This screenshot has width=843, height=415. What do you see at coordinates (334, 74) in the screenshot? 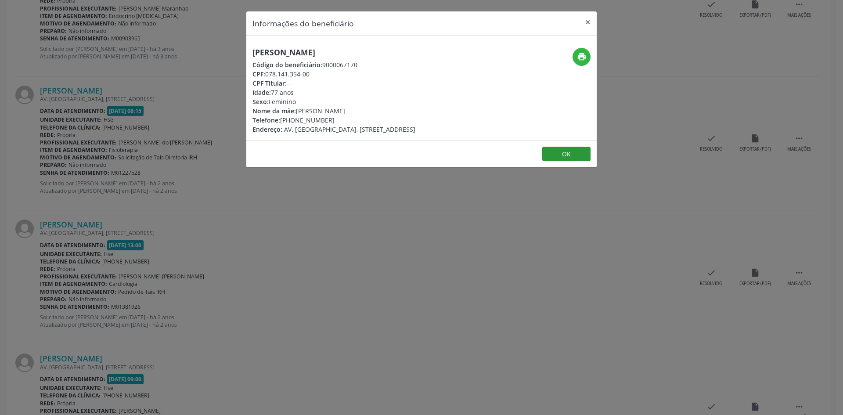
I see `div: 078.141.354-00` at bounding box center [334, 74].